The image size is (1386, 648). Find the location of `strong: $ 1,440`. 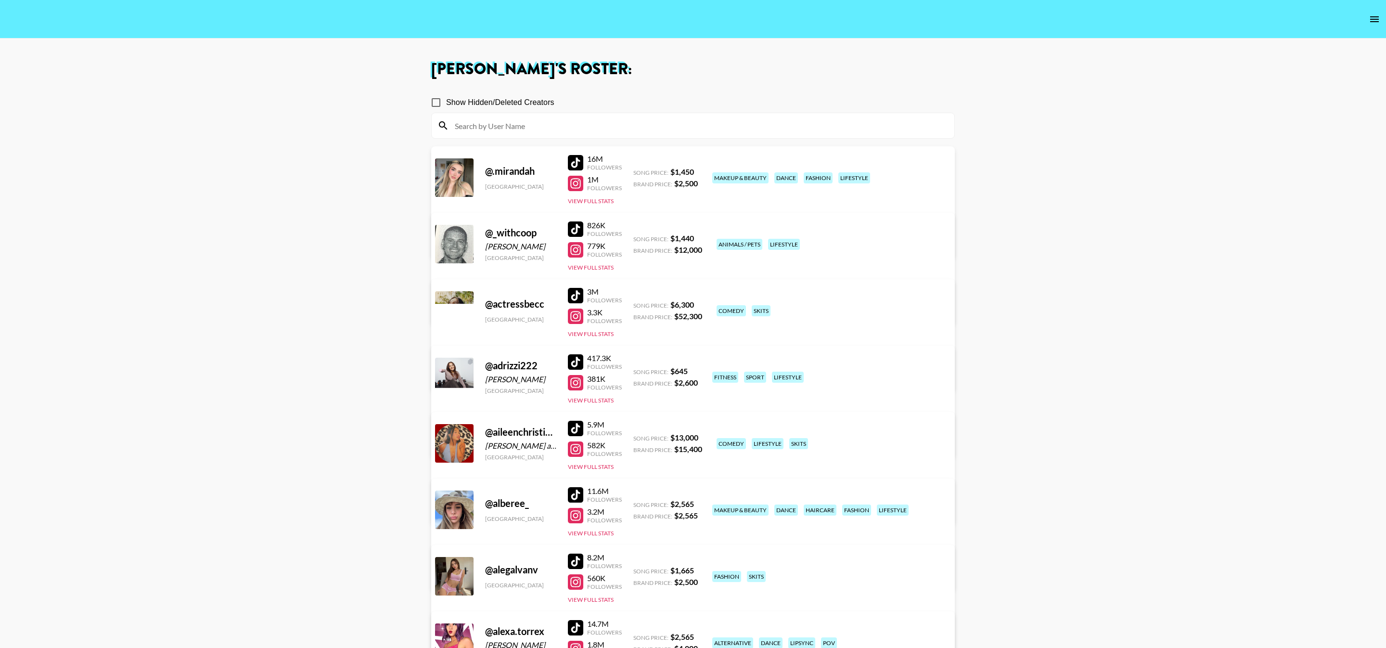

strong: $ 1,440 is located at coordinates (682, 238).